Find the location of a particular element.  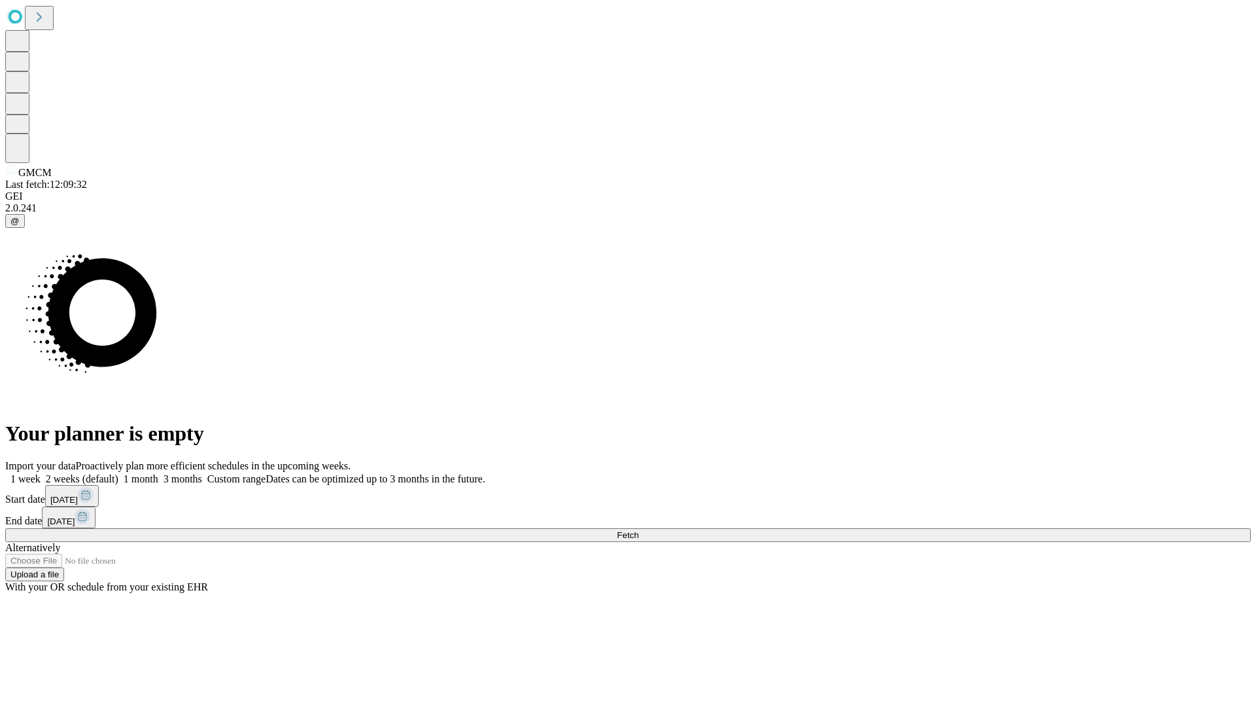

span: Dates can be optimized up to 3 months in the future. is located at coordinates (375, 478).